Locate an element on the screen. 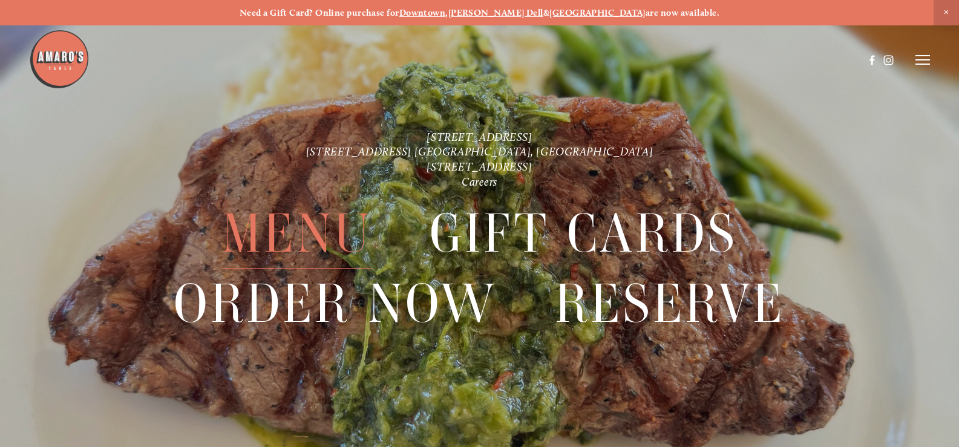 This screenshot has width=959, height=447. strong: are now available. is located at coordinates (683, 13).